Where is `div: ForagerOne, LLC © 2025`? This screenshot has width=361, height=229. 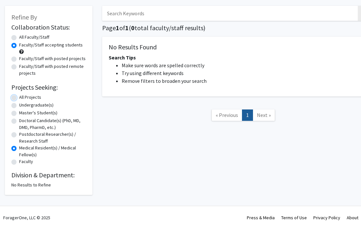
div: ForagerOne, LLC © 2025 is located at coordinates (27, 217).